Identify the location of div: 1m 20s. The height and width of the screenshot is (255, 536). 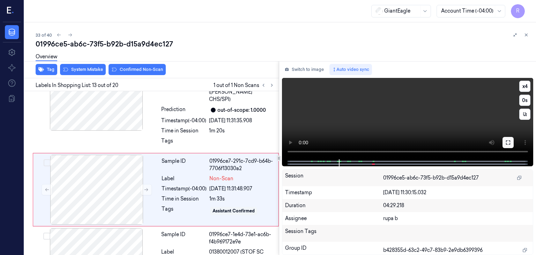
(242, 131).